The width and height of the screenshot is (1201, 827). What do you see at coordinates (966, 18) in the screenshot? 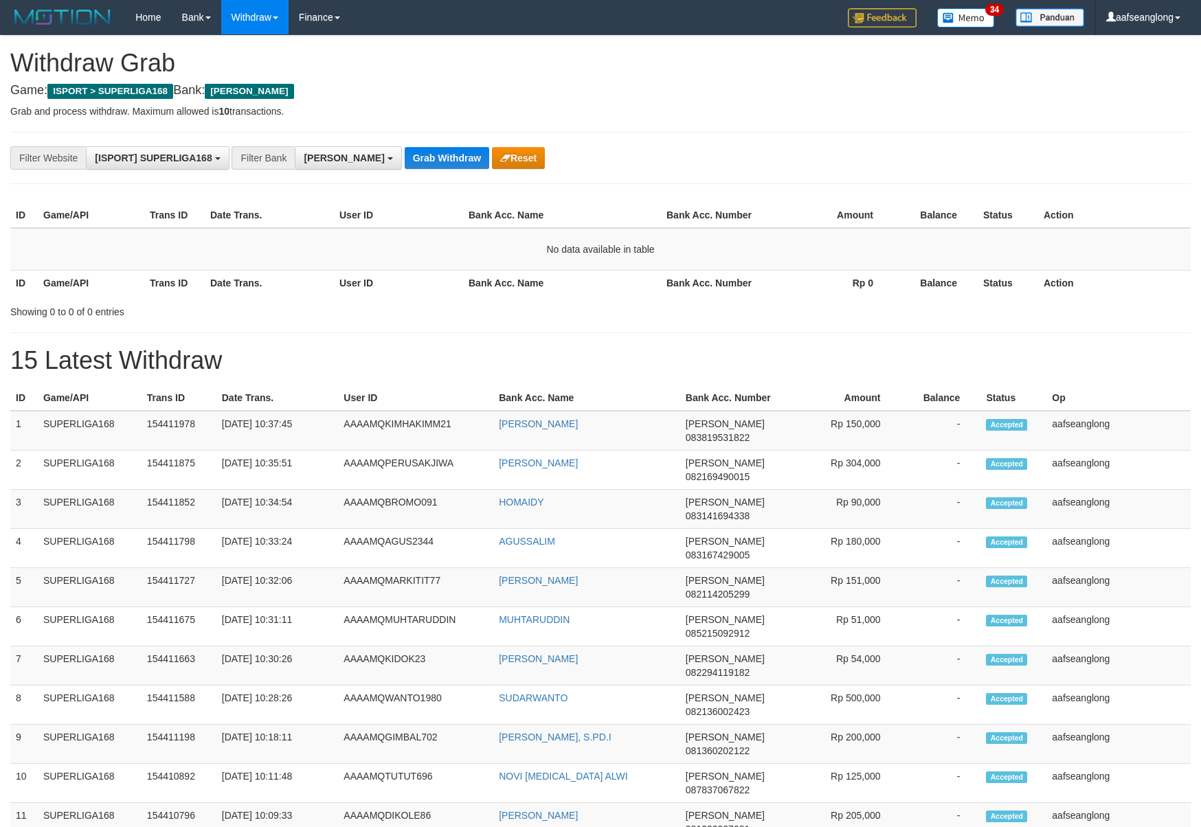
I see `img: Button%20Memo.svg` at bounding box center [966, 18].